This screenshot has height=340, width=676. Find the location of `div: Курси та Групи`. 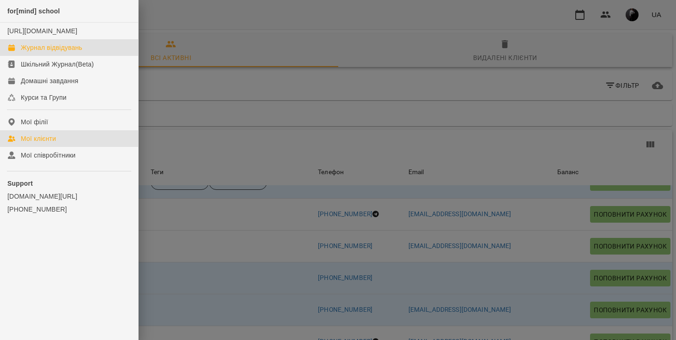

div: Курси та Групи is located at coordinates (43, 98).